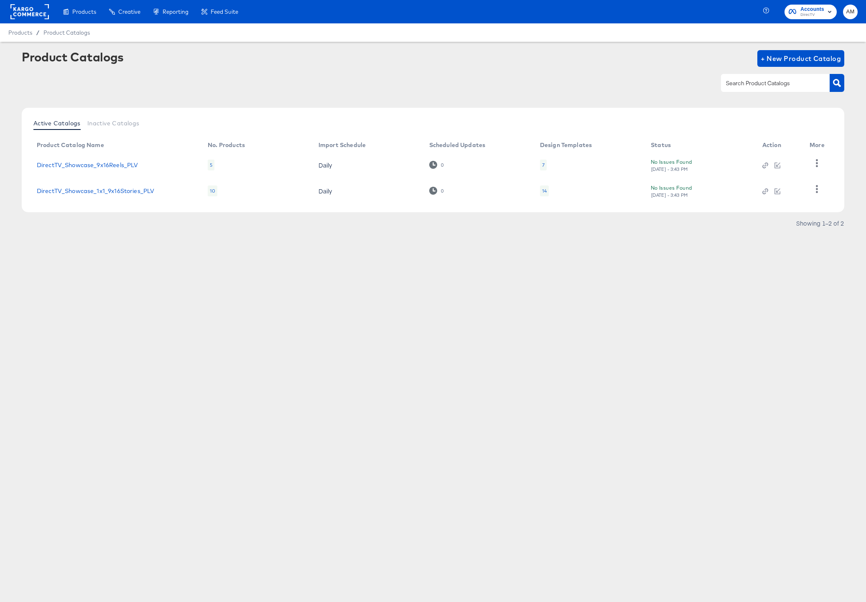 The width and height of the screenshot is (866, 602). Describe the element at coordinates (224, 12) in the screenshot. I see `span: Feed Suite` at that location.